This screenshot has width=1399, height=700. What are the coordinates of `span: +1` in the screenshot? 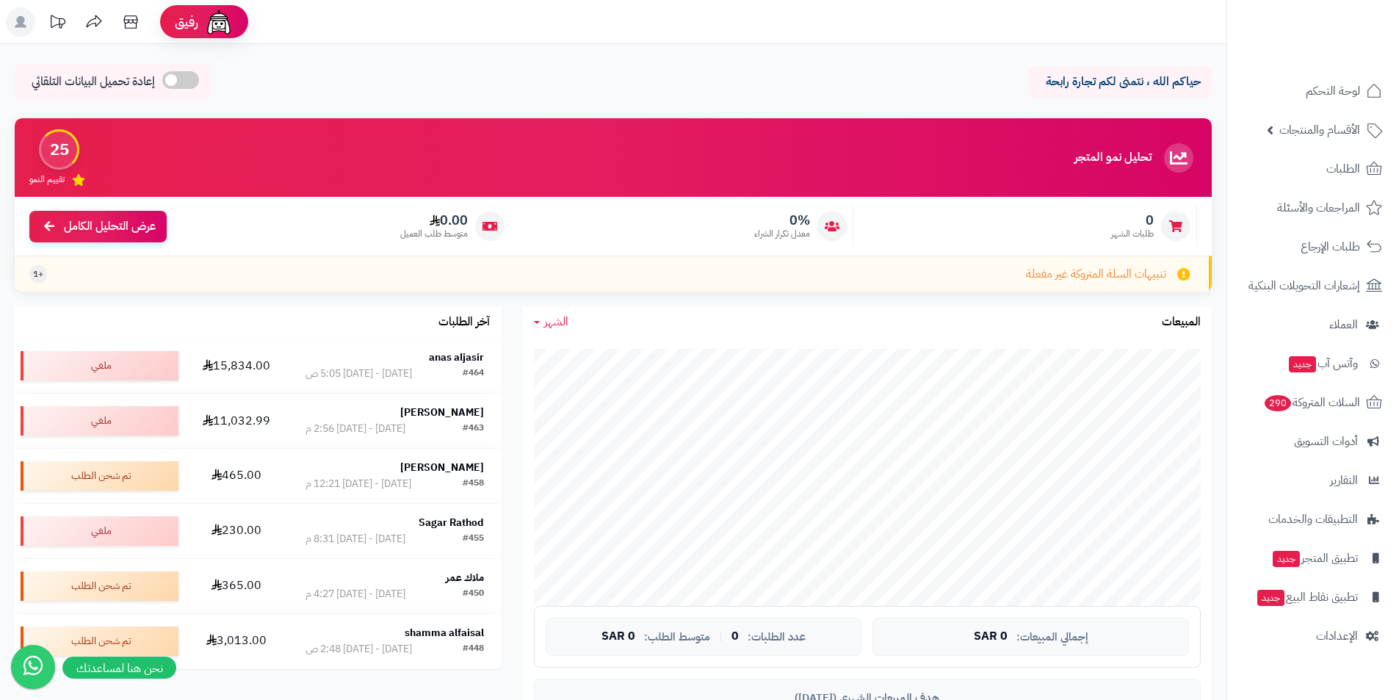 It's located at (38, 274).